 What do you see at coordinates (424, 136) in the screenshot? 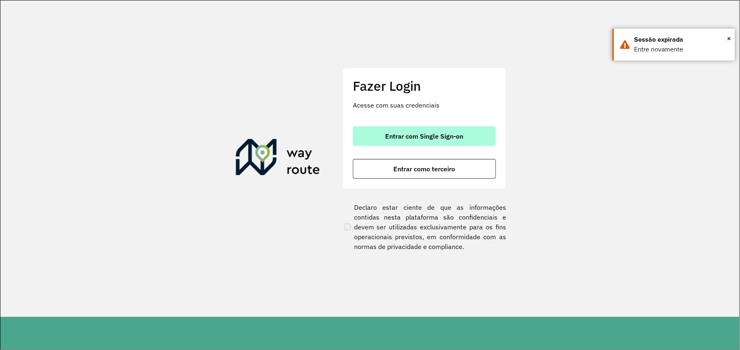
I see `font: Entrar com Single Sign-on` at bounding box center [424, 136].